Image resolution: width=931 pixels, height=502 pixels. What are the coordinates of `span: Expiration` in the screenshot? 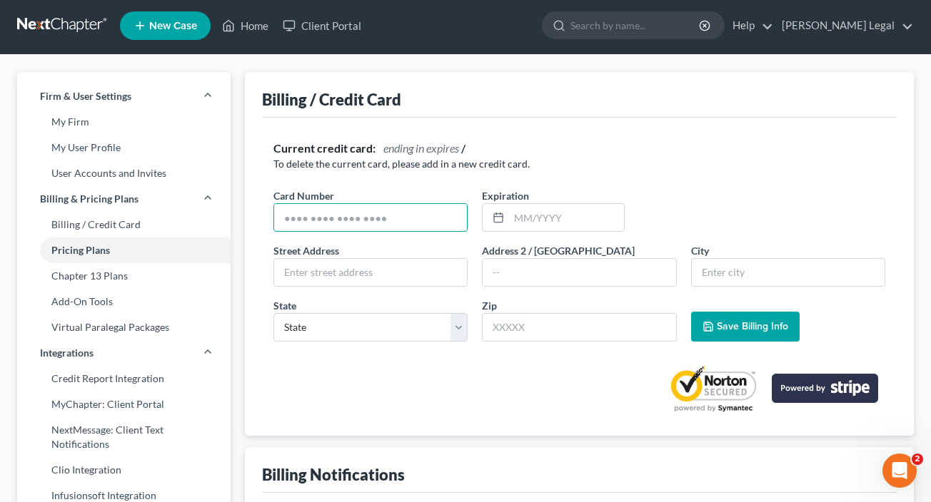 It's located at (505, 196).